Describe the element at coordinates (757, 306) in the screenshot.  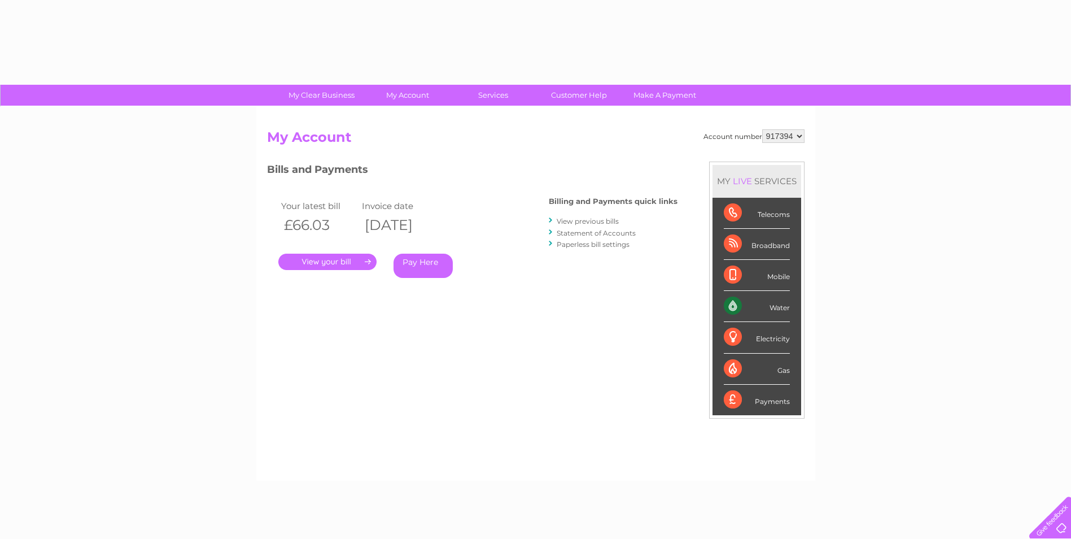
I see `div: Water` at that location.